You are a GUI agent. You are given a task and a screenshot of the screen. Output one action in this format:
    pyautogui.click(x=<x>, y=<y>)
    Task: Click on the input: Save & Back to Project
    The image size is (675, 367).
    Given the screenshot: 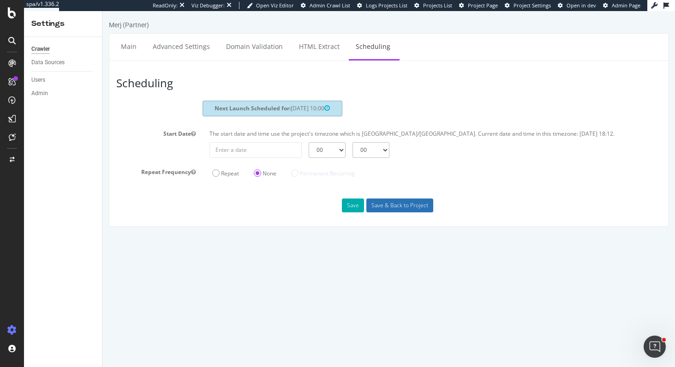 What is the action you would take?
    pyautogui.click(x=297, y=194)
    